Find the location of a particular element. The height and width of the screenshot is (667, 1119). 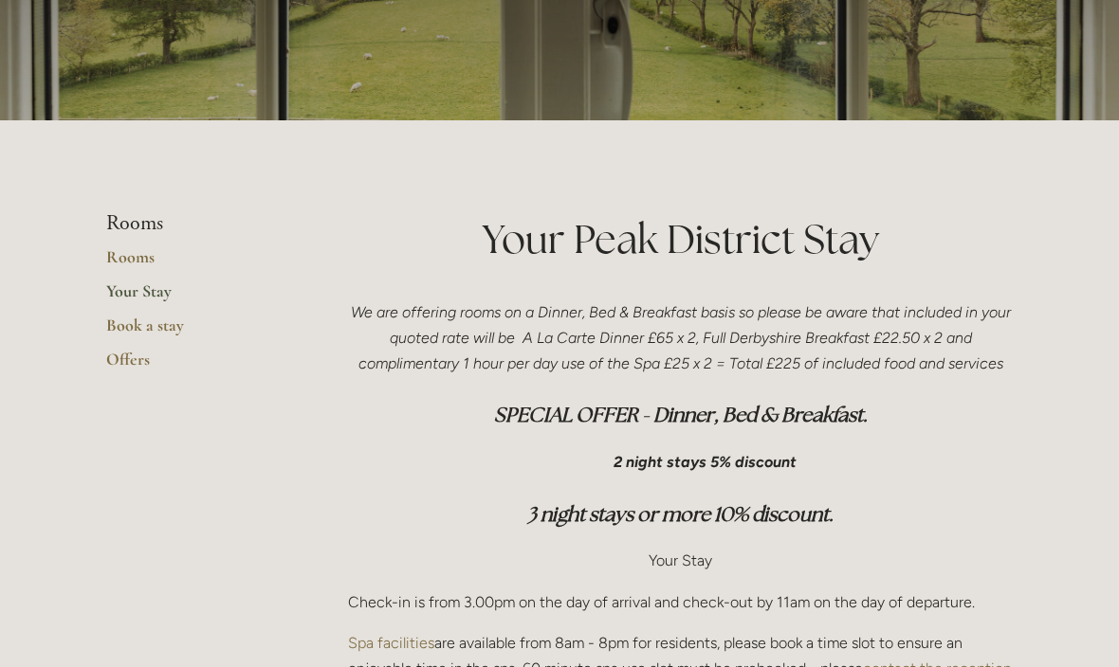

em: 2 night stays 5% discount is located at coordinates (704, 462).